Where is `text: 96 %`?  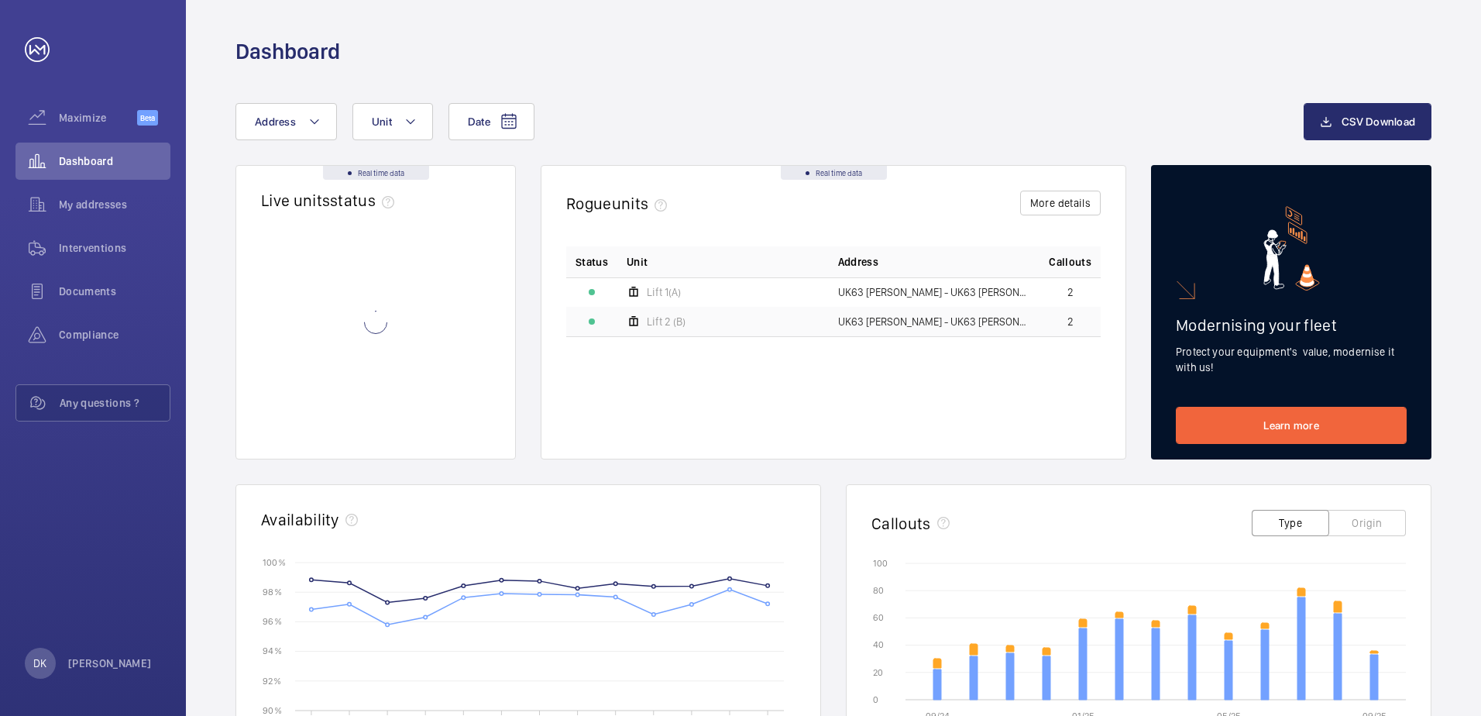
text: 96 % is located at coordinates (272, 621).